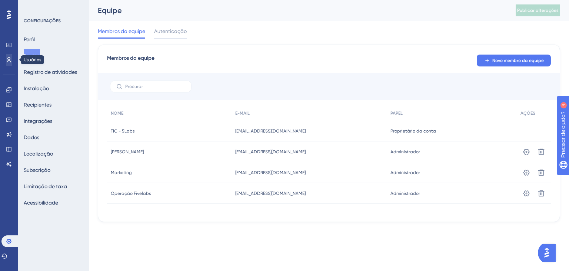 This screenshot has width=569, height=271. I want to click on button: Localização, so click(38, 153).